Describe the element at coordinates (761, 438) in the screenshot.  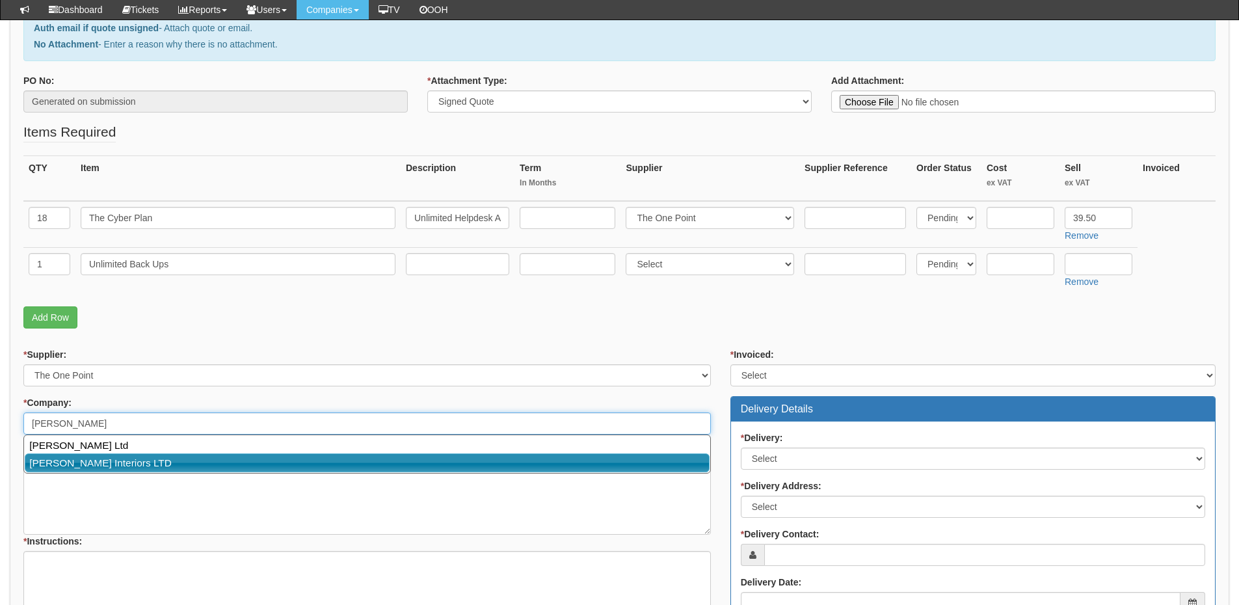
I see `label: Delivery:` at that location.